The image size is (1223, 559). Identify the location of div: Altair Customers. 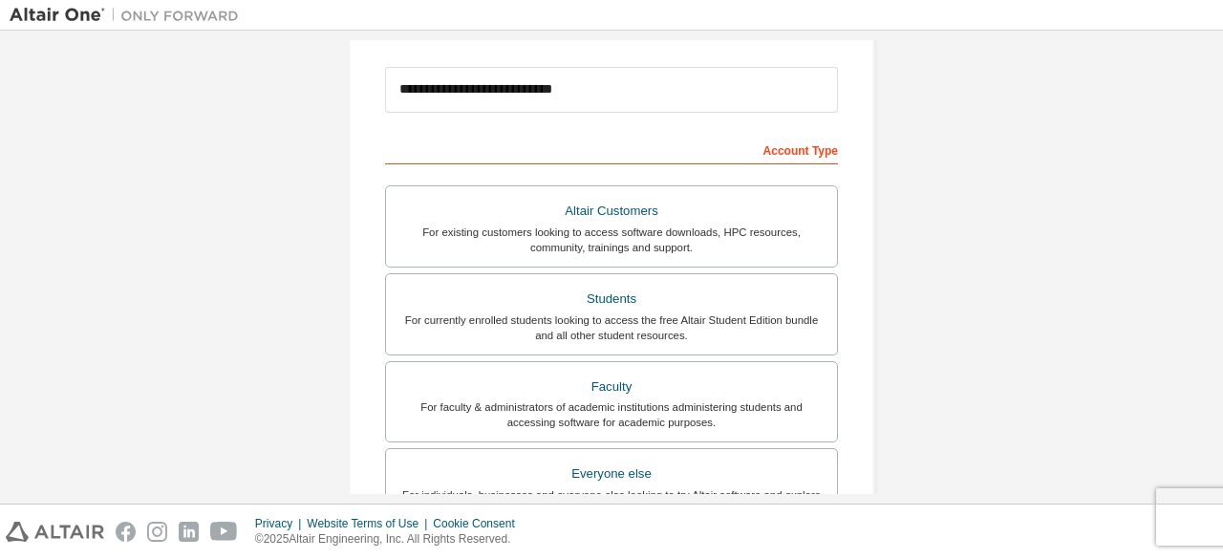
(611, 211).